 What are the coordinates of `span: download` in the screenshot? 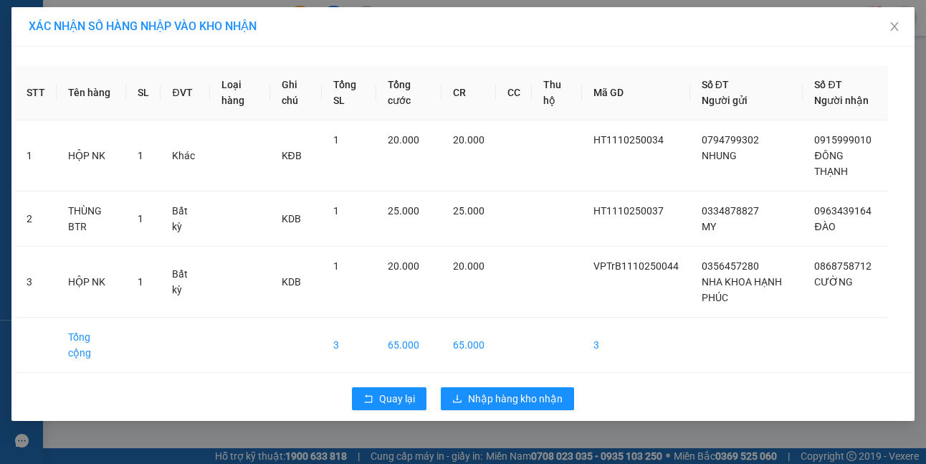 It's located at (457, 399).